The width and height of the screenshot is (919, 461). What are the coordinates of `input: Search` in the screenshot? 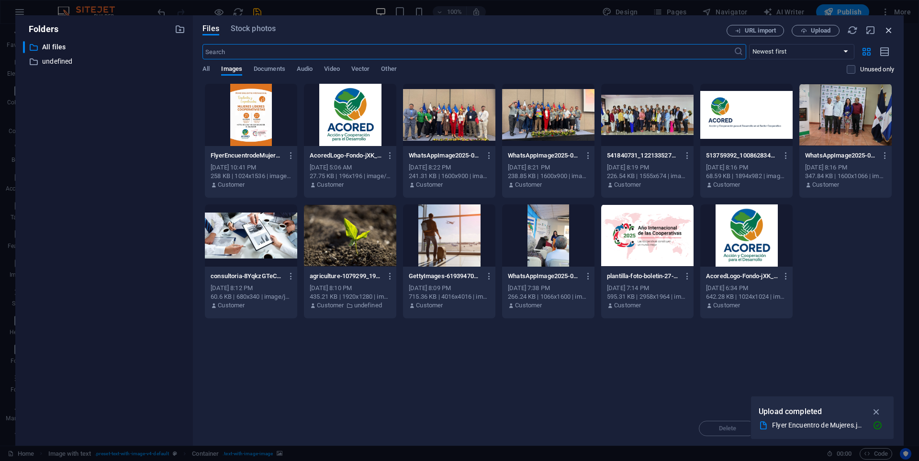 It's located at (468, 52).